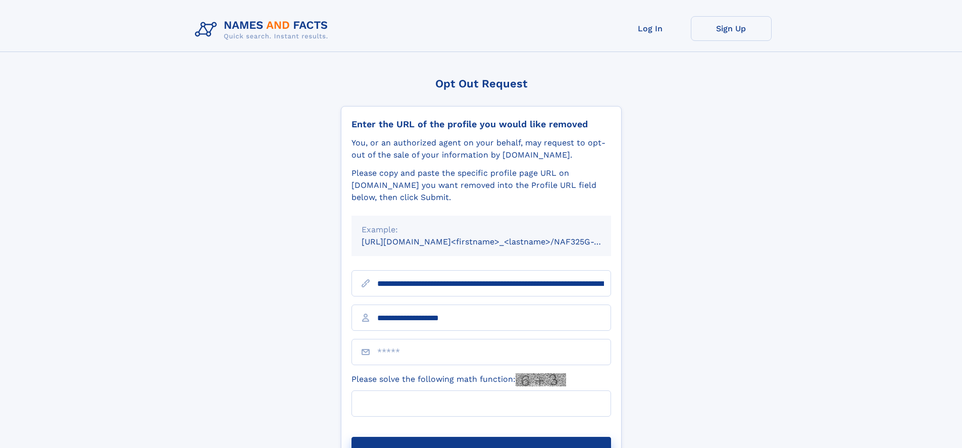 The image size is (962, 448). Describe the element at coordinates (650, 28) in the screenshot. I see `a: Log In` at that location.